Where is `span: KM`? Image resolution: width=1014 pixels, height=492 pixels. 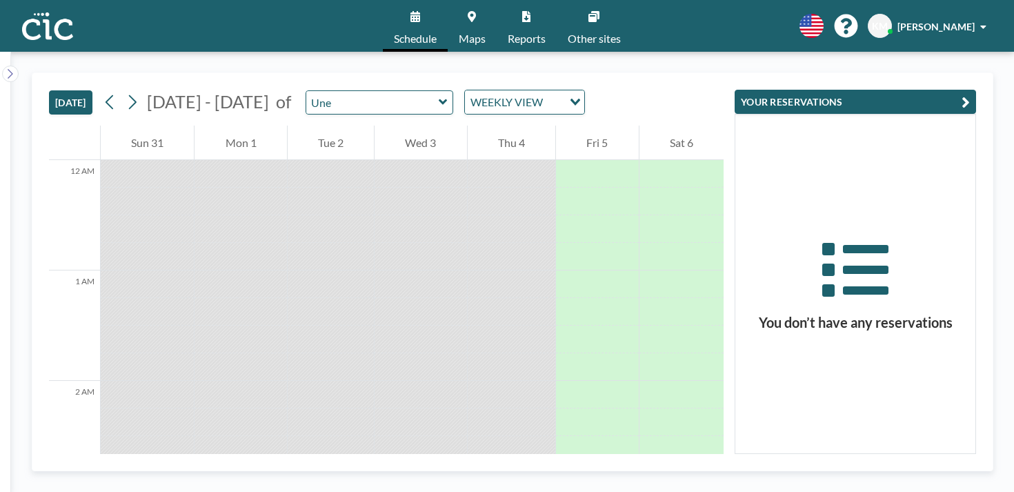 span: KM is located at coordinates (880, 26).